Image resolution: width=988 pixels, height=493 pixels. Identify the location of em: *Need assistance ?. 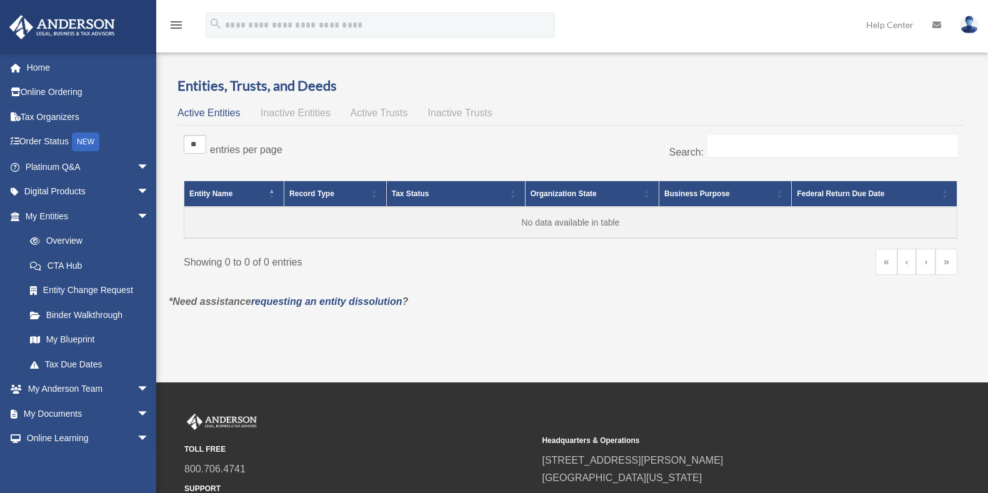
(288, 301).